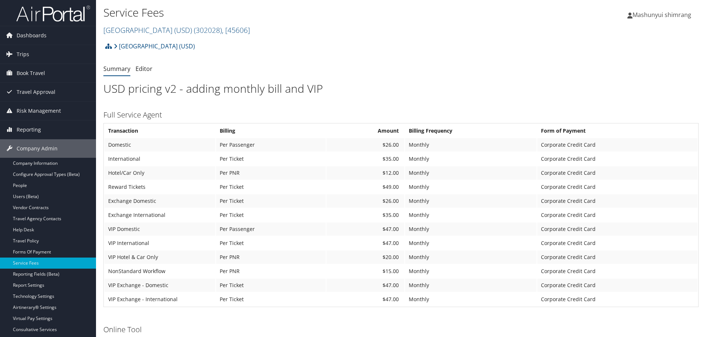 Image resolution: width=706 pixels, height=337 pixels. I want to click on td: VIP Exchange - International, so click(160, 299).